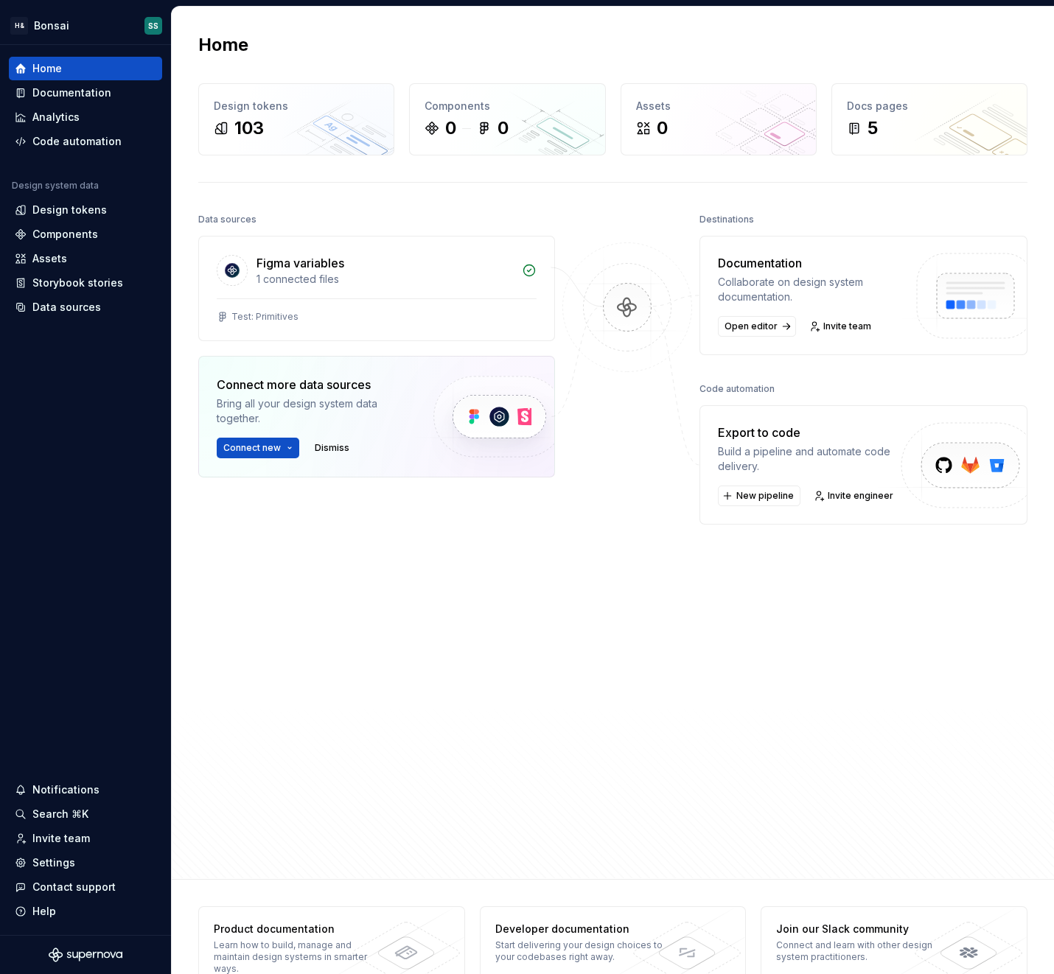 The width and height of the screenshot is (1054, 974). What do you see at coordinates (60, 814) in the screenshot?
I see `div: Search ⌘K` at bounding box center [60, 814].